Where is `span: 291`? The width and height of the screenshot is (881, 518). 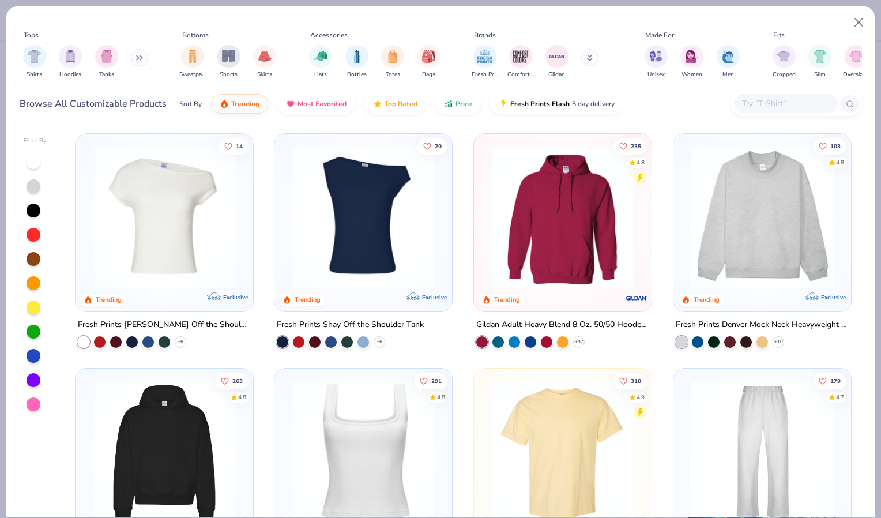
span: 291 is located at coordinates (437, 380).